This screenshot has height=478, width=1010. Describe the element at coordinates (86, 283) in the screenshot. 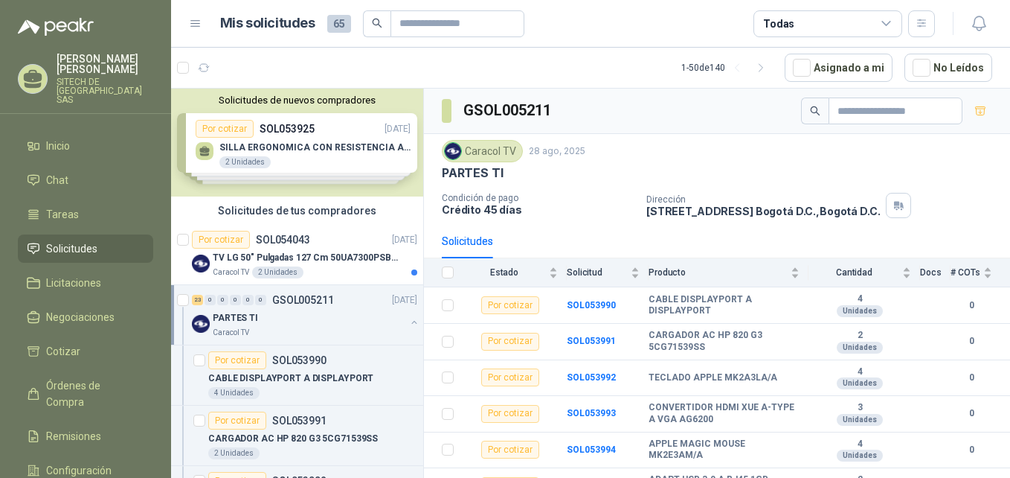

I see `a: Licitaciones` at that location.